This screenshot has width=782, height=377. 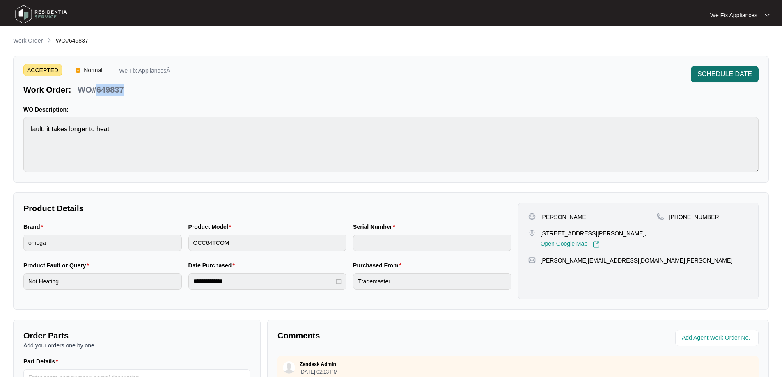 I want to click on button: SCHEDULE DATE, so click(x=725, y=74).